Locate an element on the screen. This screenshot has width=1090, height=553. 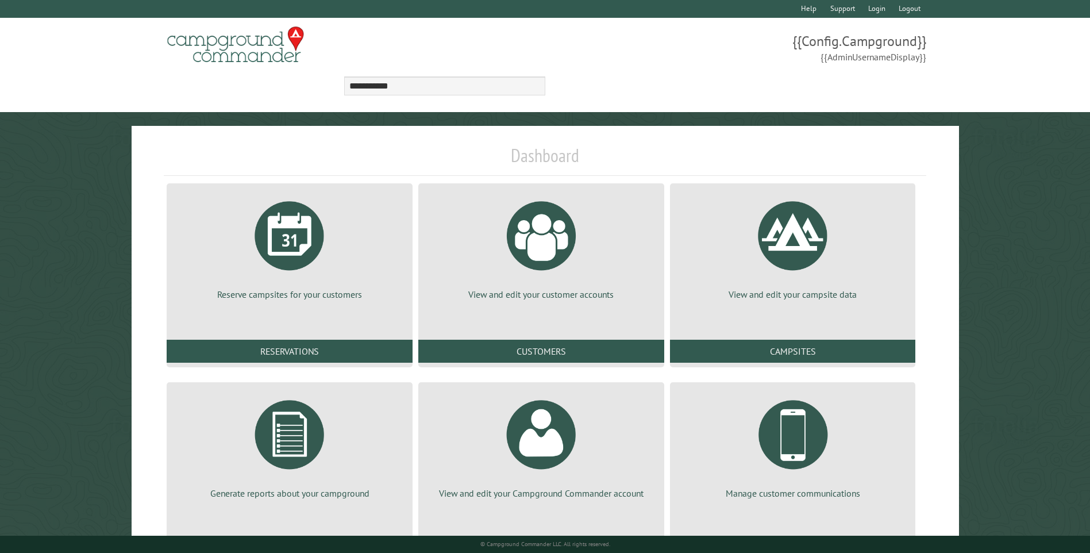
small: © Campground Commander LLC. All rights reserved. is located at coordinates (545, 544).